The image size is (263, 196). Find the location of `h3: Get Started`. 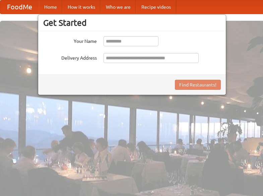

h3: Get Started is located at coordinates (132, 23).